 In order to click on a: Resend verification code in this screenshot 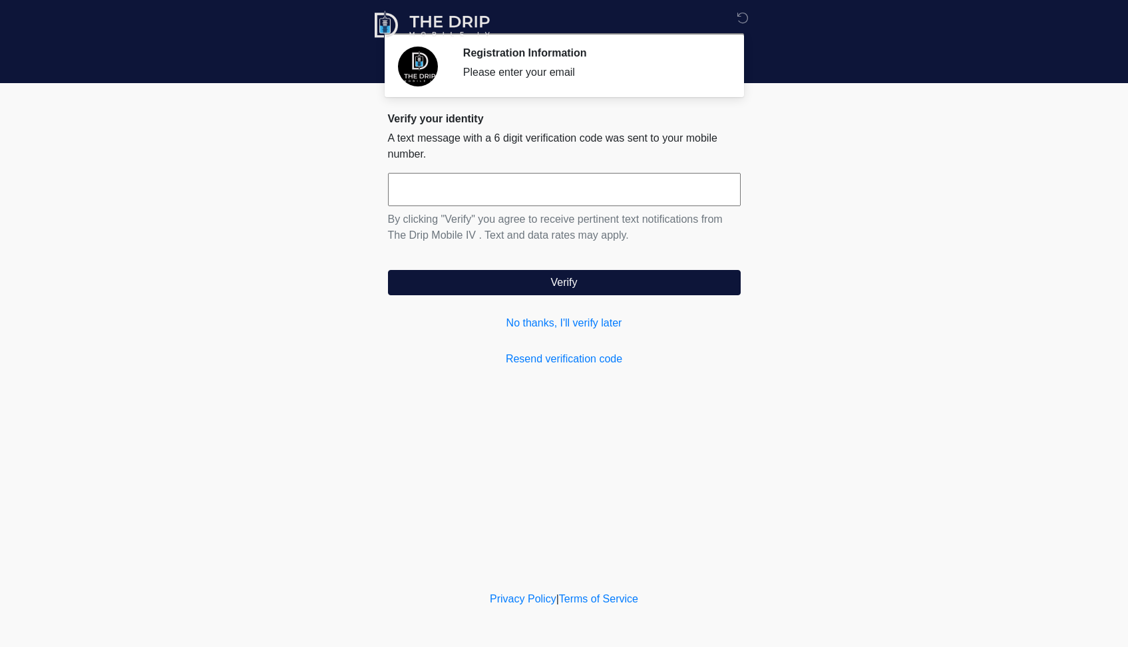, I will do `click(564, 359)`.